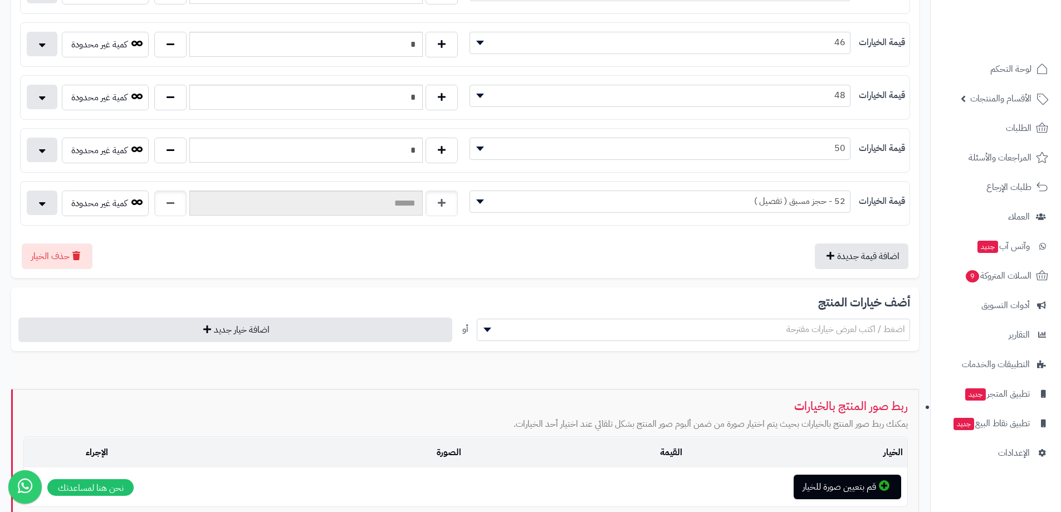  What do you see at coordinates (1019, 217) in the screenshot?
I see `span: العملاء` at bounding box center [1019, 217].